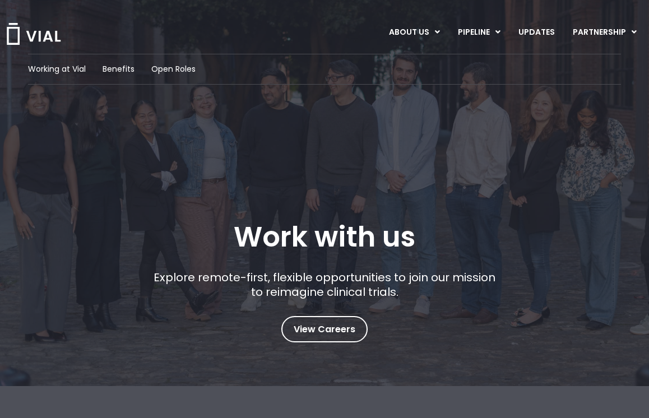  What do you see at coordinates (118, 69) in the screenshot?
I see `a: Benefits` at bounding box center [118, 69].